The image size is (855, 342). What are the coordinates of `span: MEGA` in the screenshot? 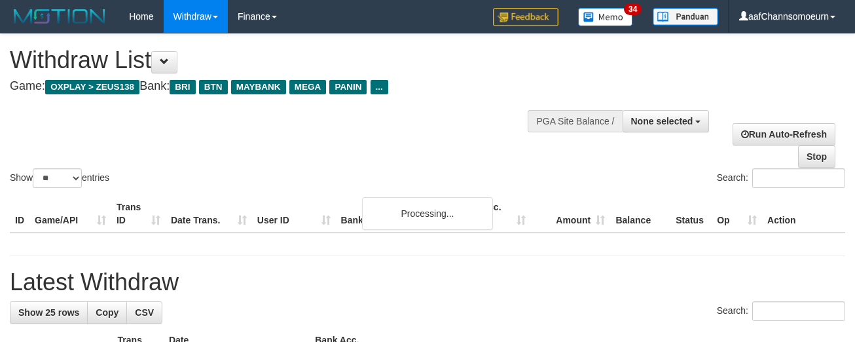 It's located at (308, 87).